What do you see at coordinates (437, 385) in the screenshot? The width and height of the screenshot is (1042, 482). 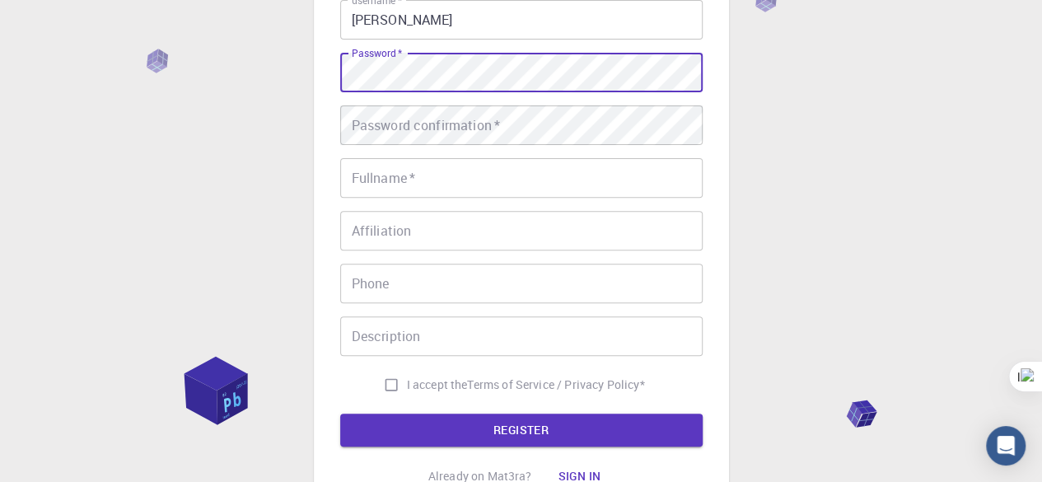 I see `span: I accept the` at bounding box center [437, 385].